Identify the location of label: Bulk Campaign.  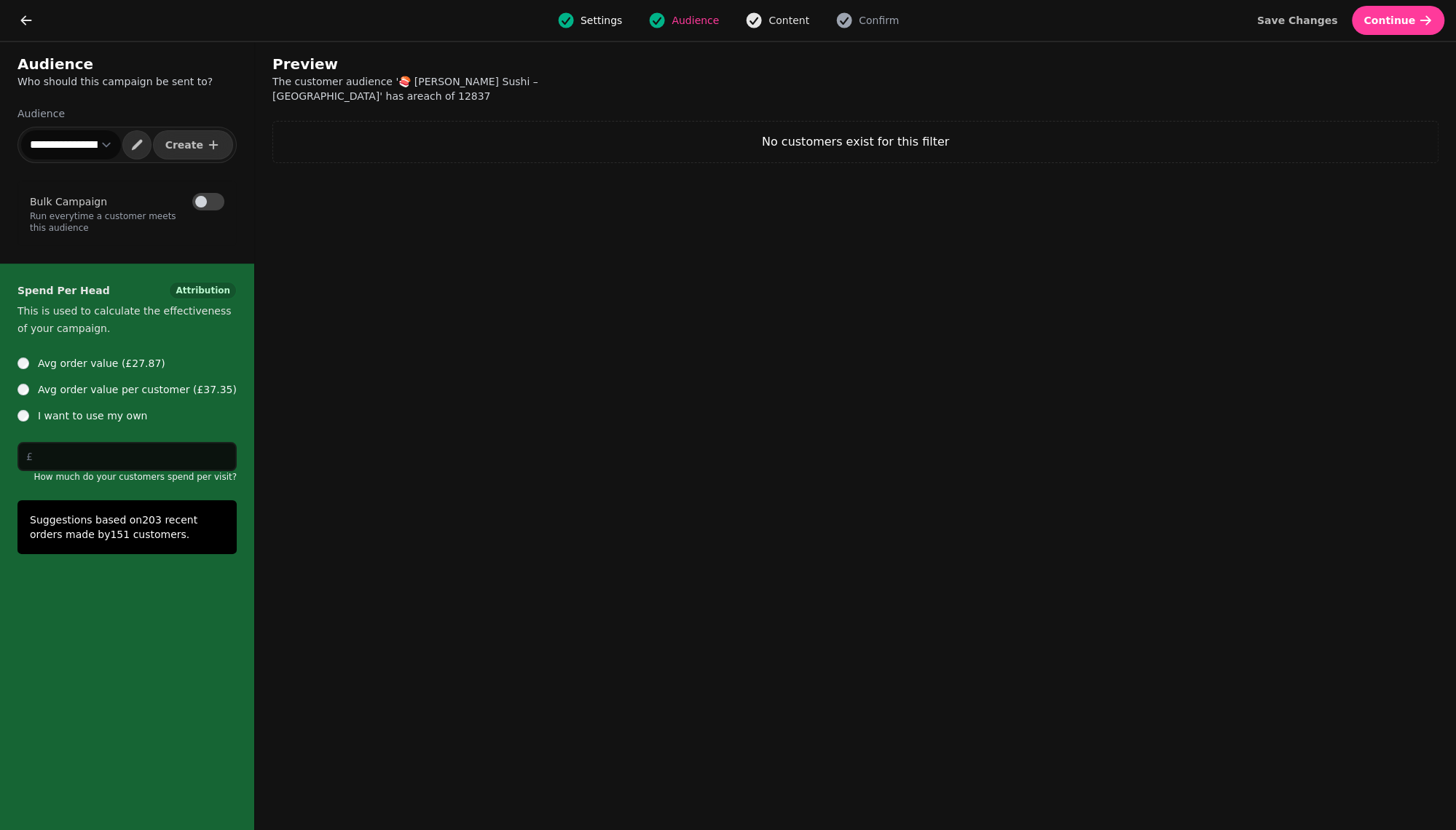
(68, 202).